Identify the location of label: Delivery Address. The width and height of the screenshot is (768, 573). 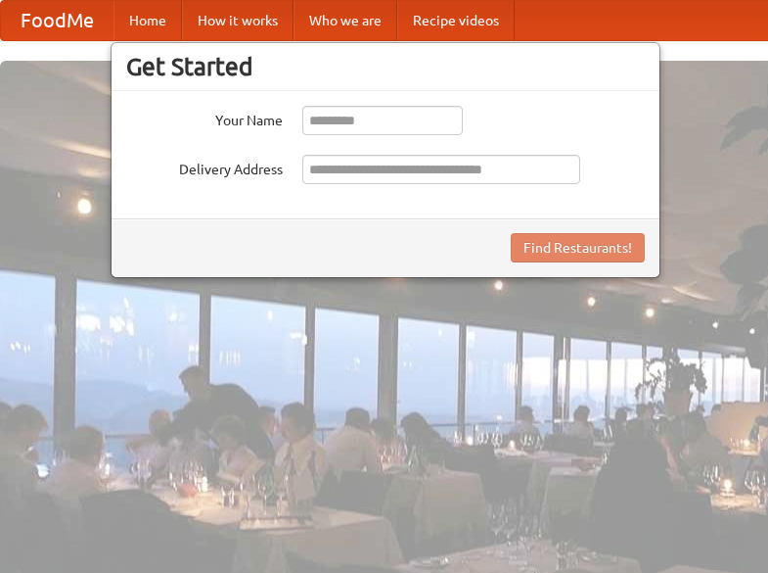
(205, 166).